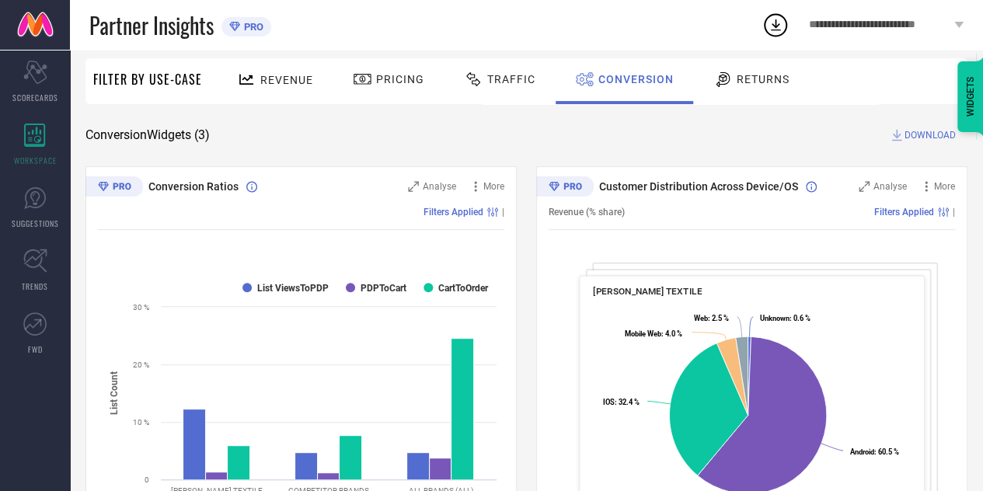 The image size is (983, 491). I want to click on text: 20 %, so click(141, 365).